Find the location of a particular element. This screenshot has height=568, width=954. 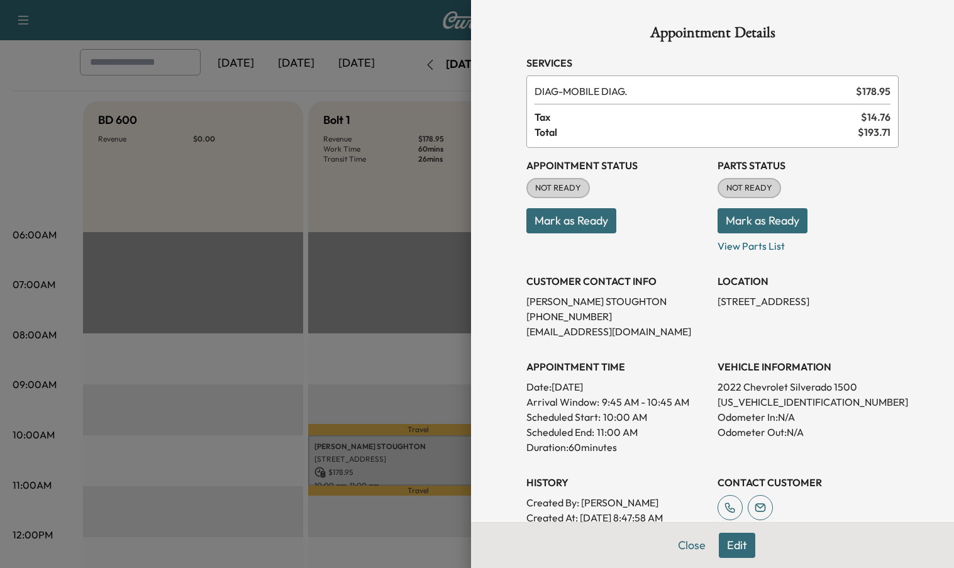

h3: APPOINTMENT TIME is located at coordinates (617, 366).